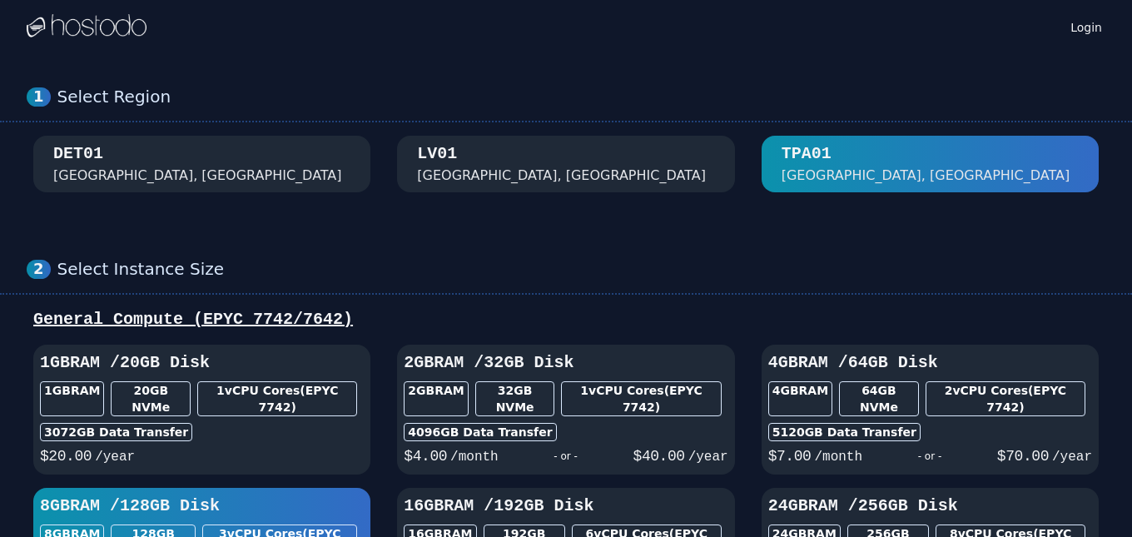 This screenshot has height=537, width=1132. Describe the element at coordinates (78, 154) in the screenshot. I see `div: DET01` at that location.